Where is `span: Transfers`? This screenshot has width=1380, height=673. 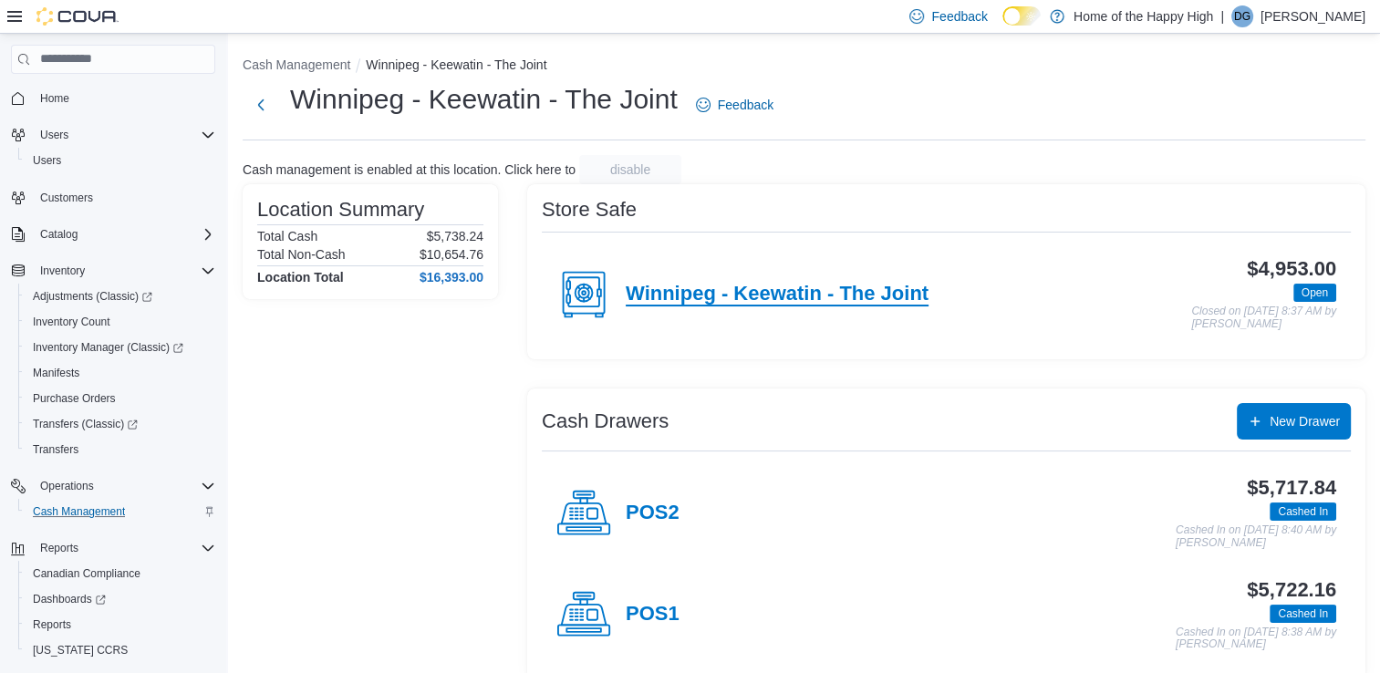 span: Transfers is located at coordinates (120, 450).